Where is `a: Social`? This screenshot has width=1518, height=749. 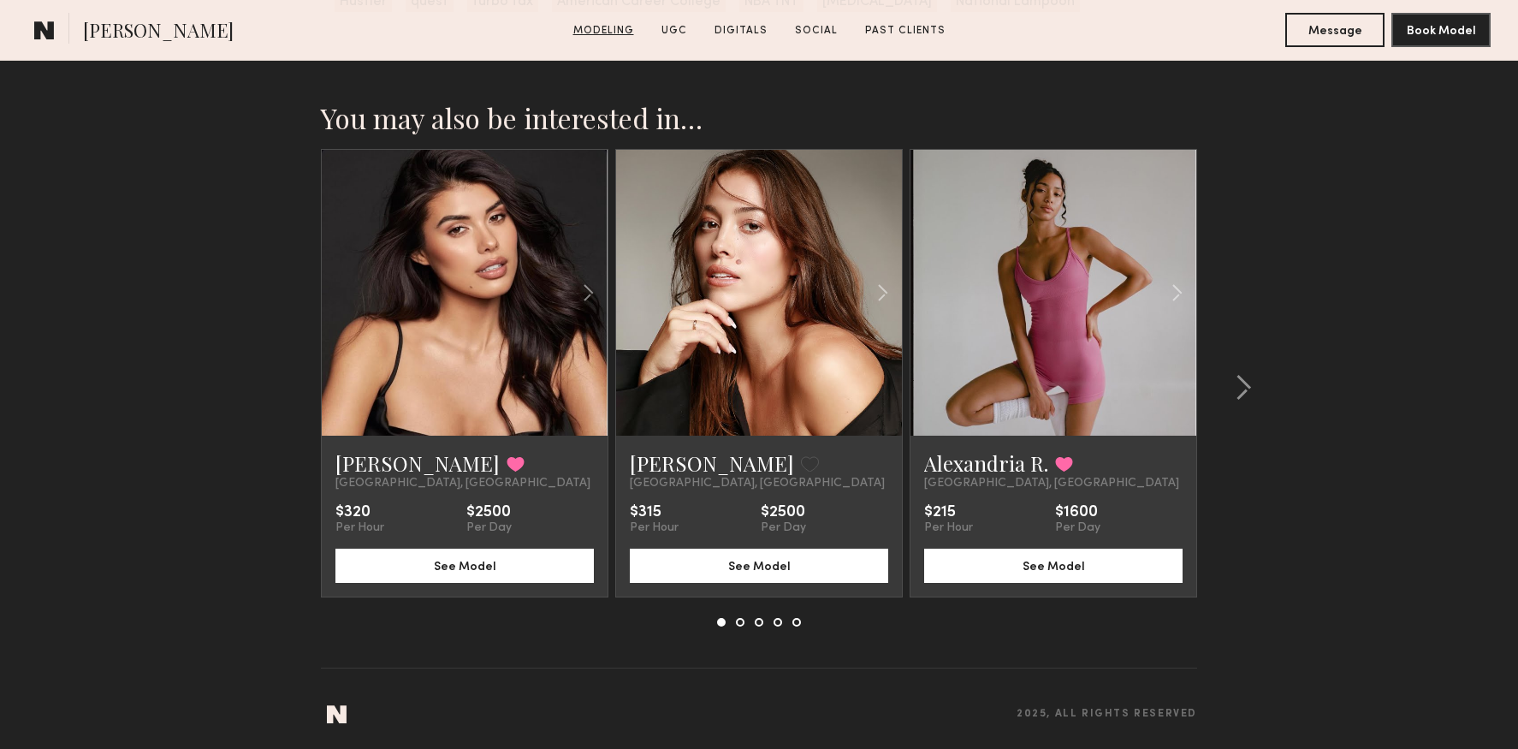
a: Social is located at coordinates (816, 31).